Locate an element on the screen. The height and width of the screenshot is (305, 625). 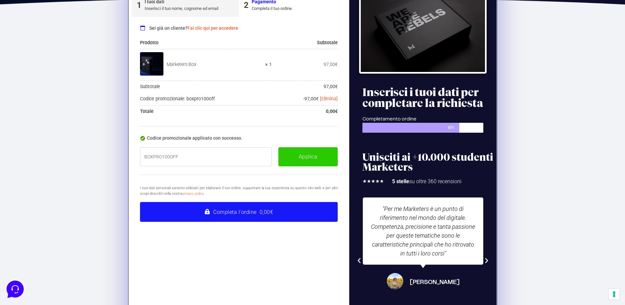
button: Aiuto is located at coordinates (106, 219).